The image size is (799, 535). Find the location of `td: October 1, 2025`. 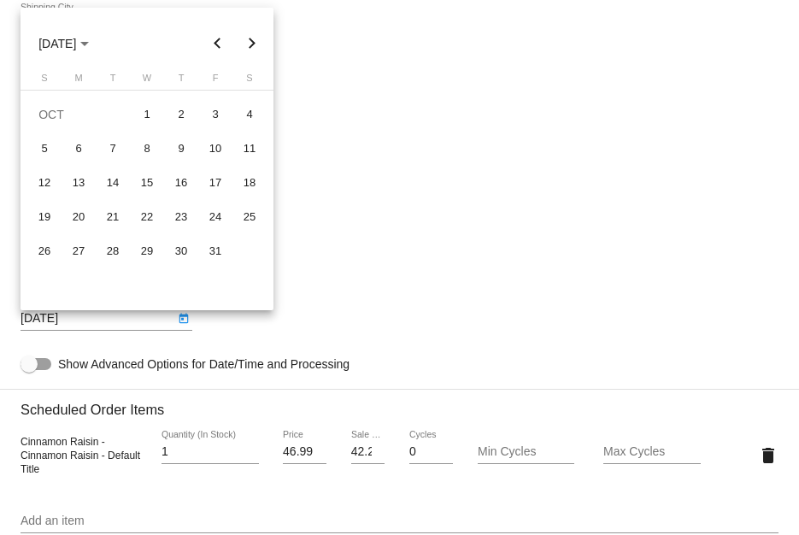

td: October 1, 2025 is located at coordinates (147, 114).